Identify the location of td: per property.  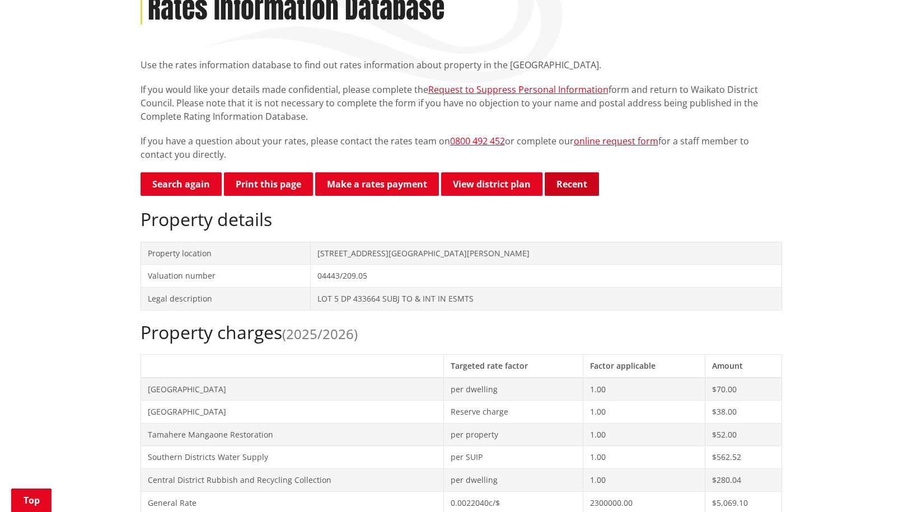
(513, 434).